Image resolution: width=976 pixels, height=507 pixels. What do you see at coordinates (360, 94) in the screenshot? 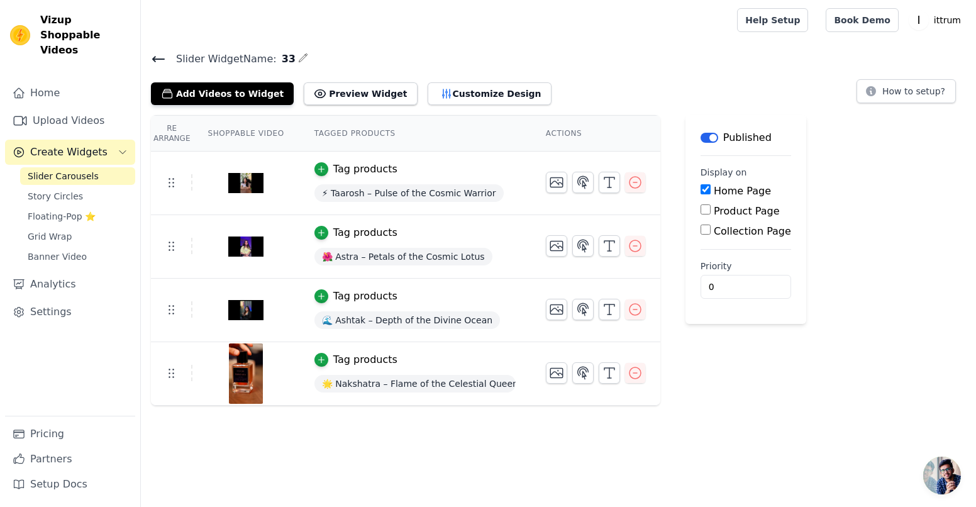
I see `button: Preview Widget` at bounding box center [360, 94].